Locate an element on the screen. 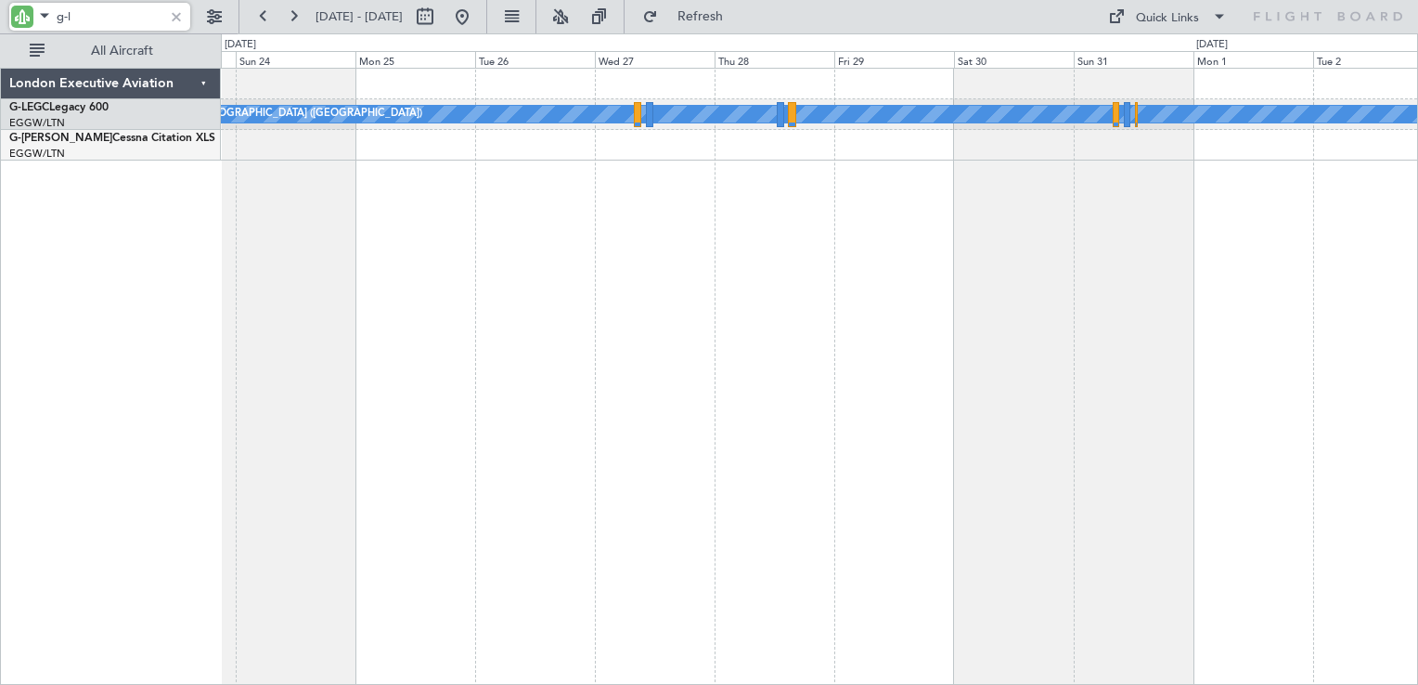 The width and height of the screenshot is (1418, 685). div: Mon 1 is located at coordinates (1253, 59).